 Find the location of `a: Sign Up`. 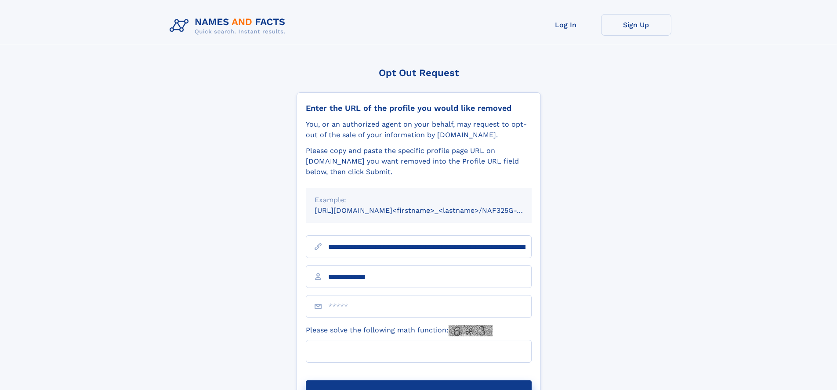

a: Sign Up is located at coordinates (636, 25).